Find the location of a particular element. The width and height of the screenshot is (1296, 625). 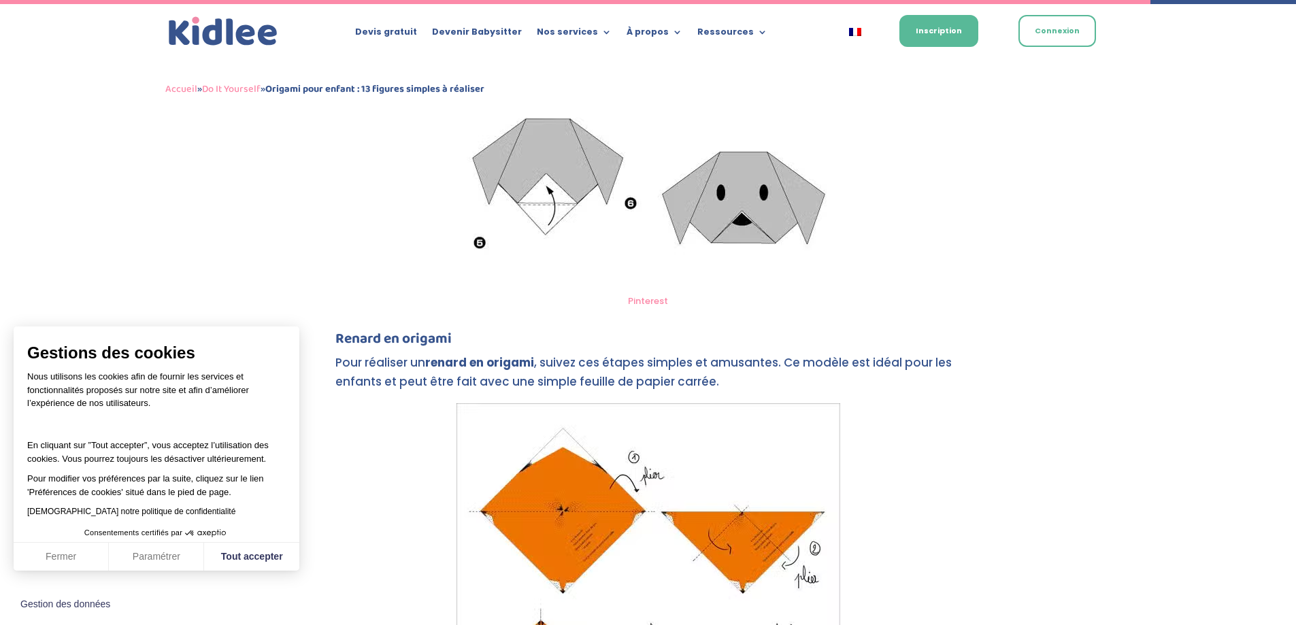

button: Consentements certifiés par is located at coordinates (157, 534).